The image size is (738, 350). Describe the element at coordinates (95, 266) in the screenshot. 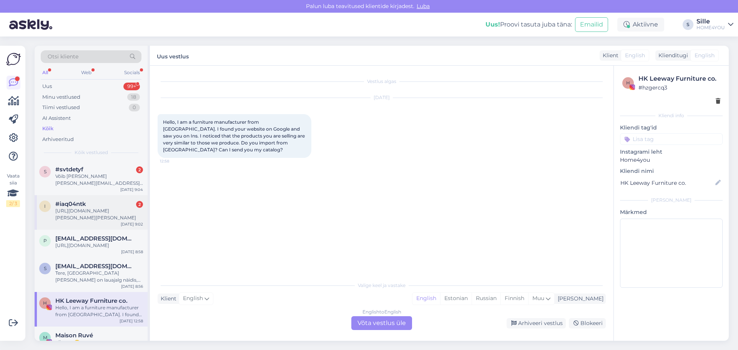

I see `span: slava.stuff@gmail.com` at that location.